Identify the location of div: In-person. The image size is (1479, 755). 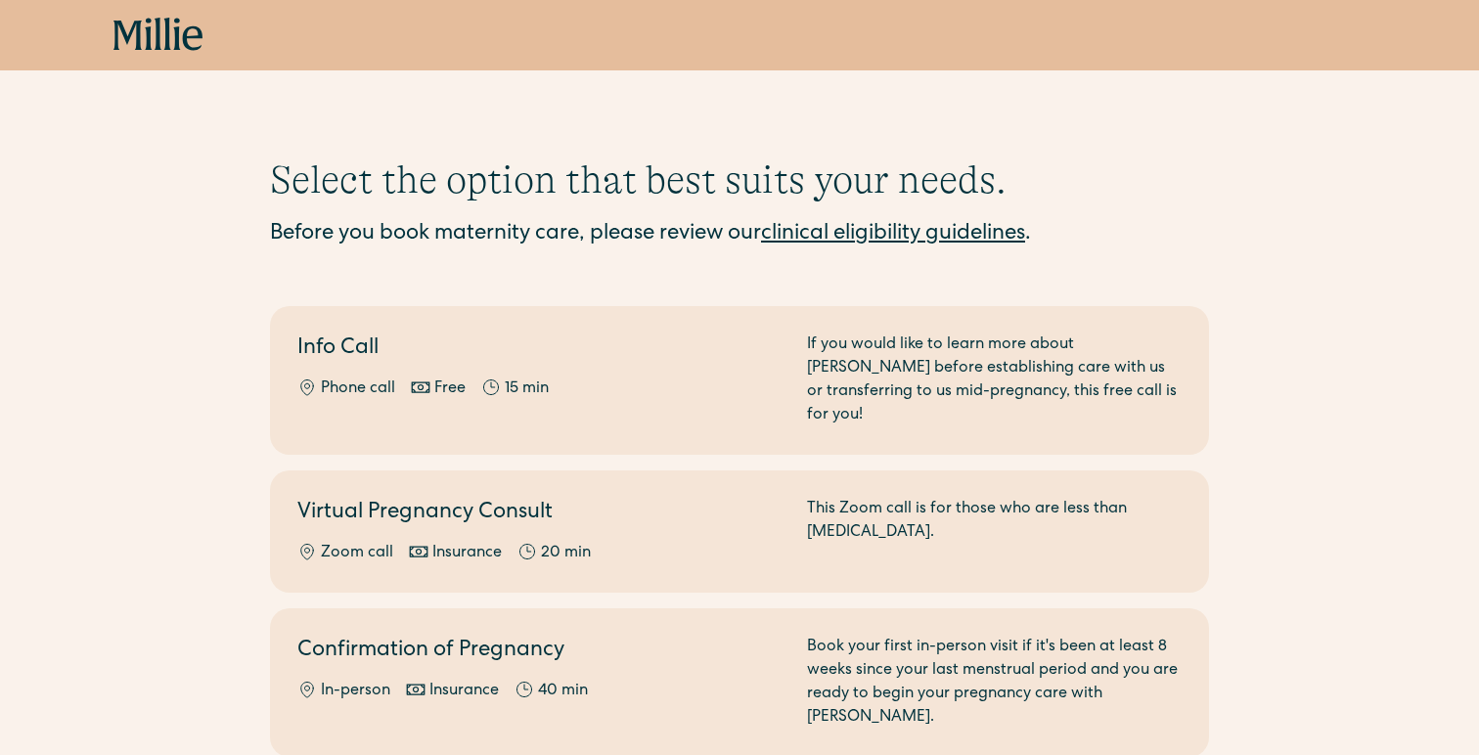
(355, 692).